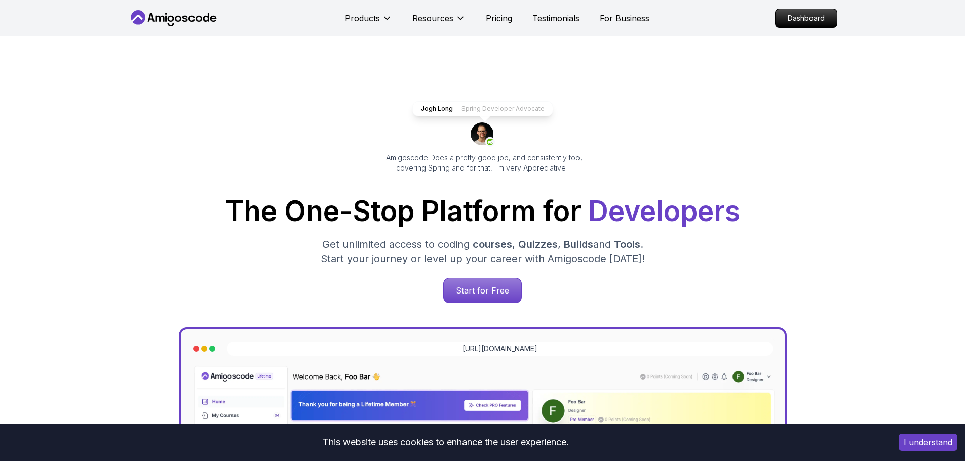 The width and height of the screenshot is (965, 461). Describe the element at coordinates (928, 443) in the screenshot. I see `button: Accept cookies` at that location.